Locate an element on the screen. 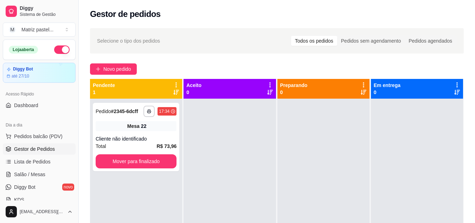 The height and width of the screenshot is (223, 475). div: Pedidos sem agendamento is located at coordinates (371, 41).